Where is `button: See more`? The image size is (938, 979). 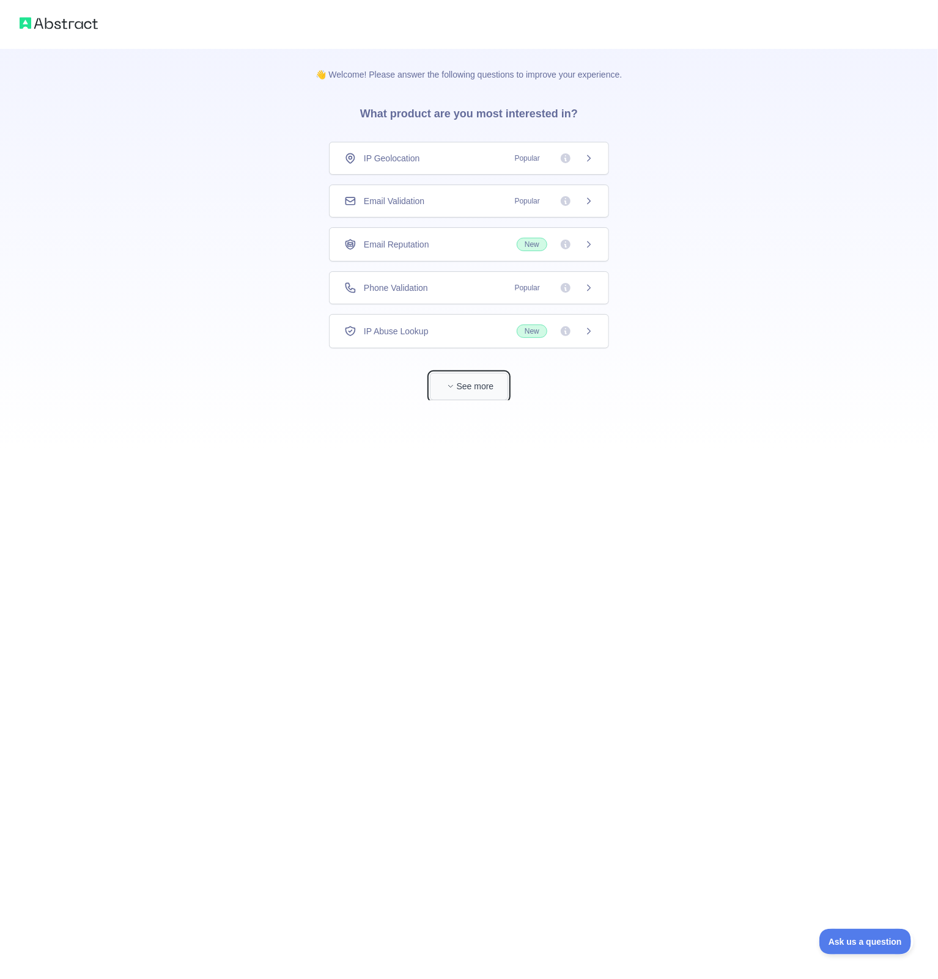
button: See more is located at coordinates (469, 386).